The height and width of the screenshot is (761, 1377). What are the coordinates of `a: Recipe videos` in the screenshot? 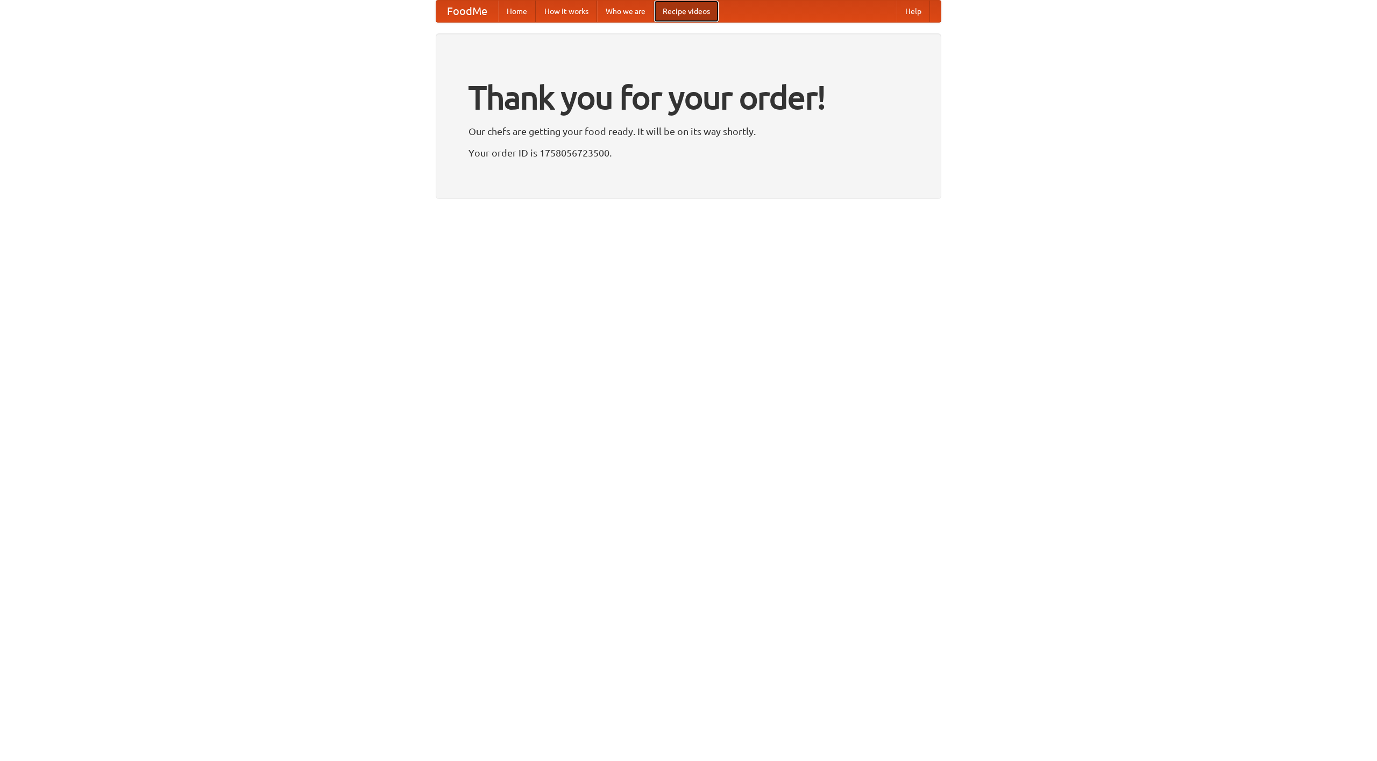 It's located at (686, 11).